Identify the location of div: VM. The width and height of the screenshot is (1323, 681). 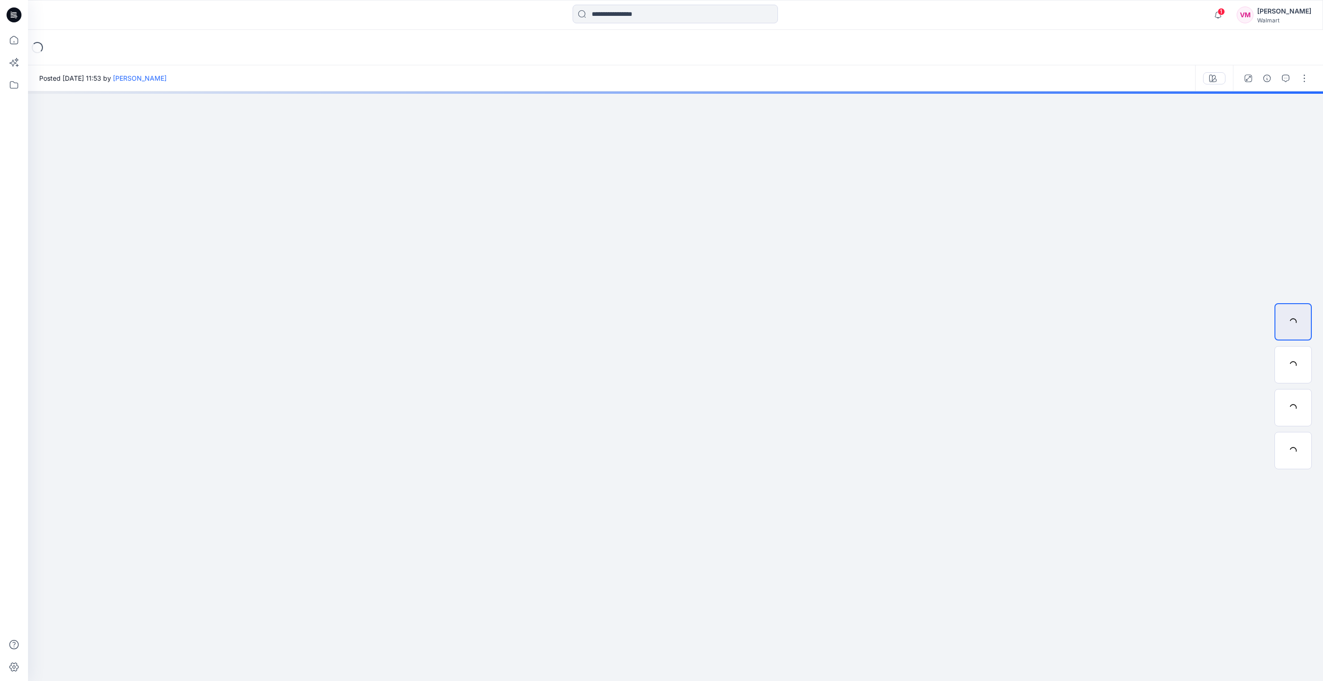
(1245, 15).